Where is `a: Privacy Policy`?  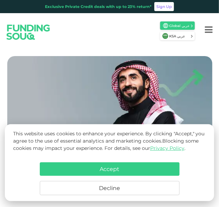
a: Privacy Policy is located at coordinates (167, 148).